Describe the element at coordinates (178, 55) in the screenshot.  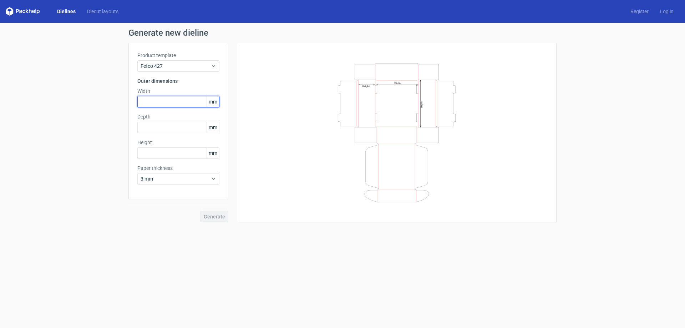
I see `label: Product template` at that location.